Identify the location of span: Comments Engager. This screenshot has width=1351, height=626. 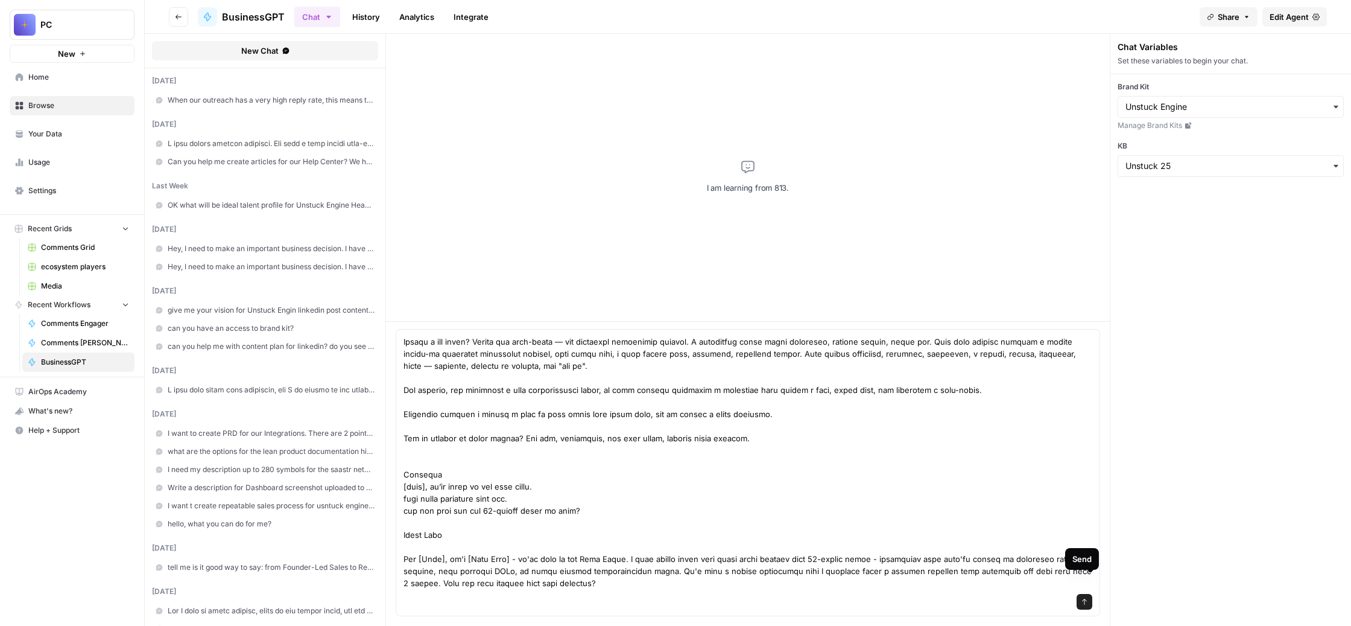
(85, 323).